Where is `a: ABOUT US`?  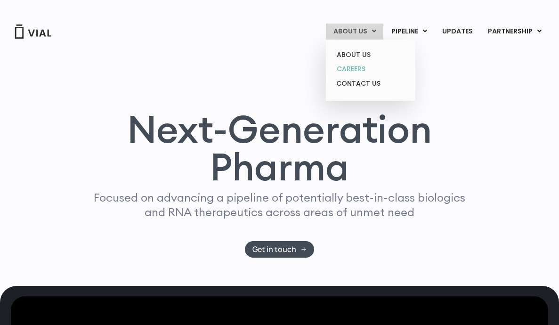
a: ABOUT US is located at coordinates (370, 55).